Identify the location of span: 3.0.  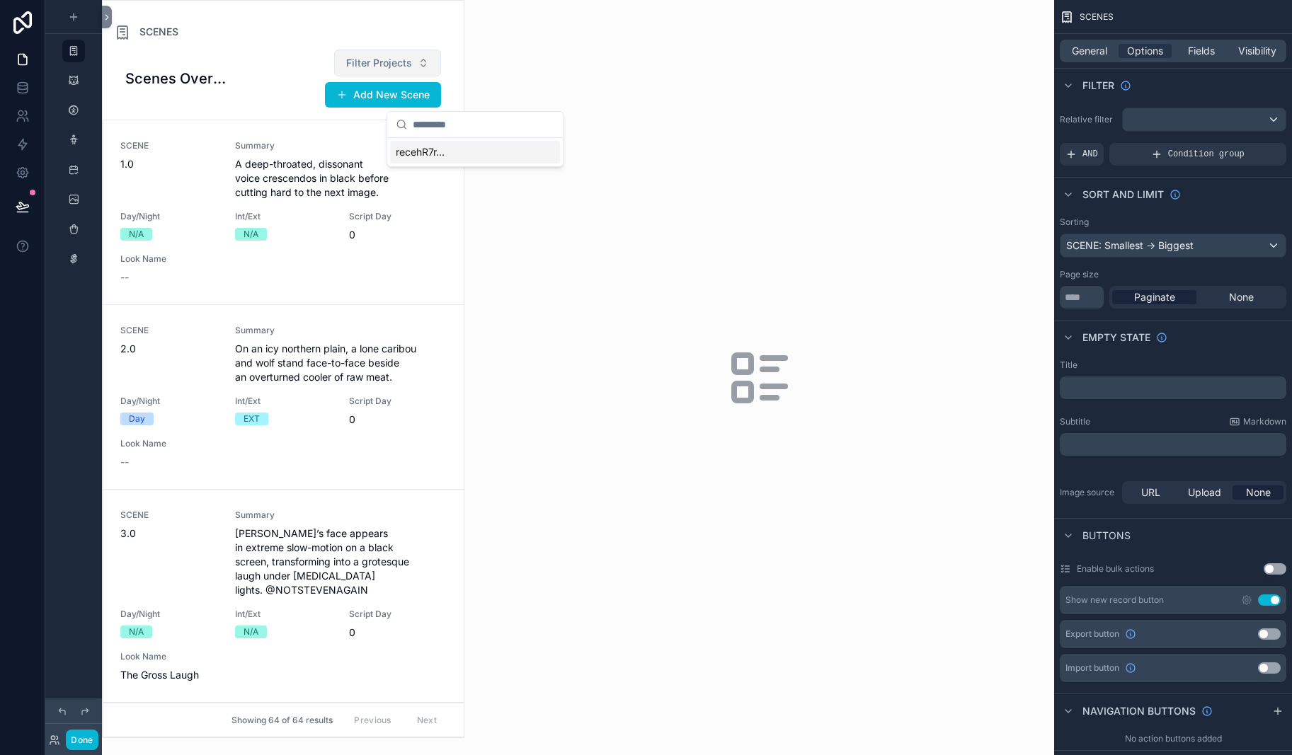
(169, 534).